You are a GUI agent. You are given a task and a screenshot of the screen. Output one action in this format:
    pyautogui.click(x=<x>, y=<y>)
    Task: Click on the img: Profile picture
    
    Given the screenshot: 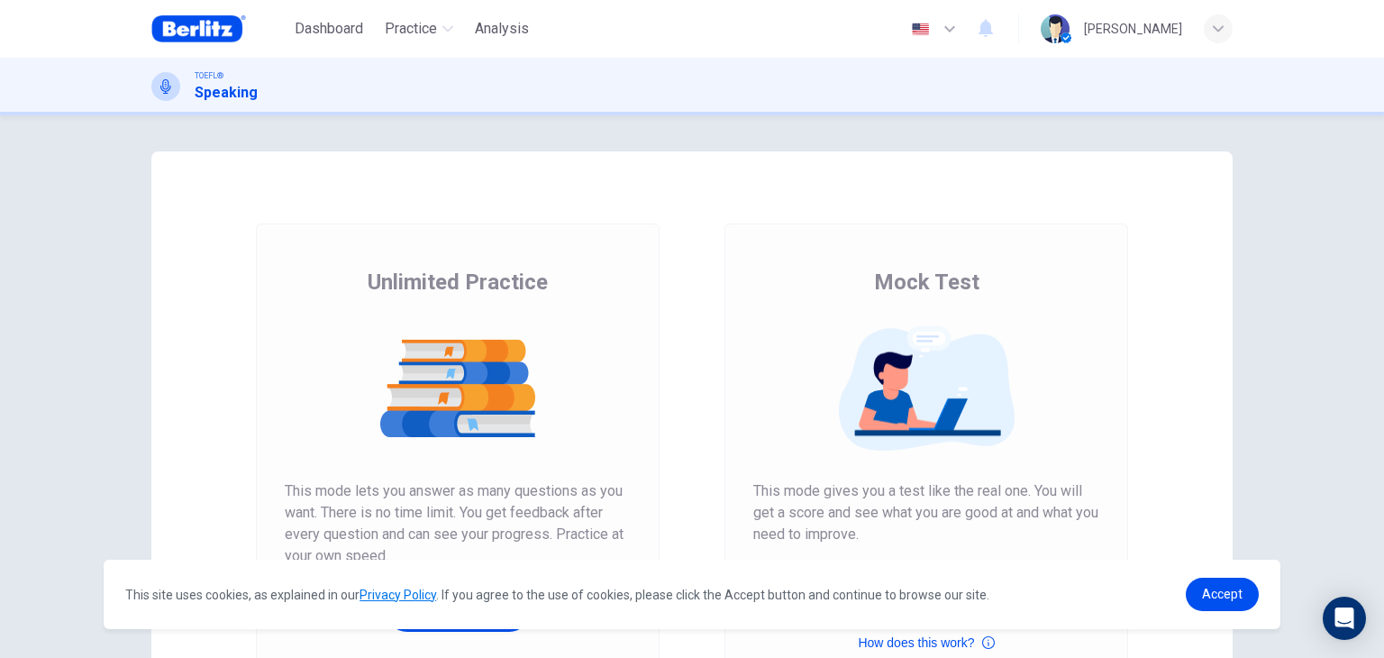 What is the action you would take?
    pyautogui.click(x=1055, y=29)
    